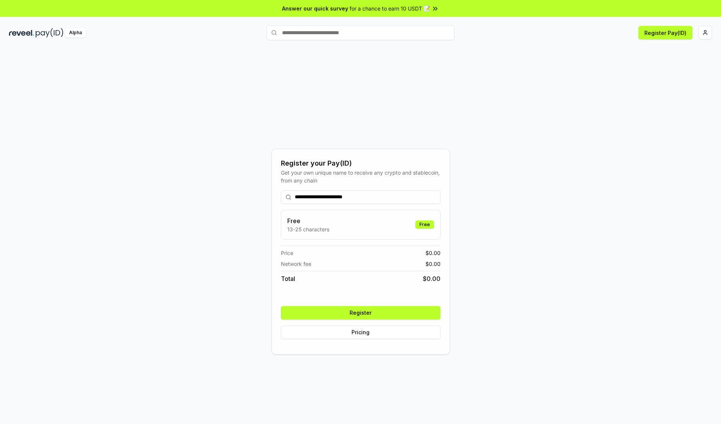 This screenshot has width=721, height=424. Describe the element at coordinates (308, 229) in the screenshot. I see `p: 13-25 characters` at that location.